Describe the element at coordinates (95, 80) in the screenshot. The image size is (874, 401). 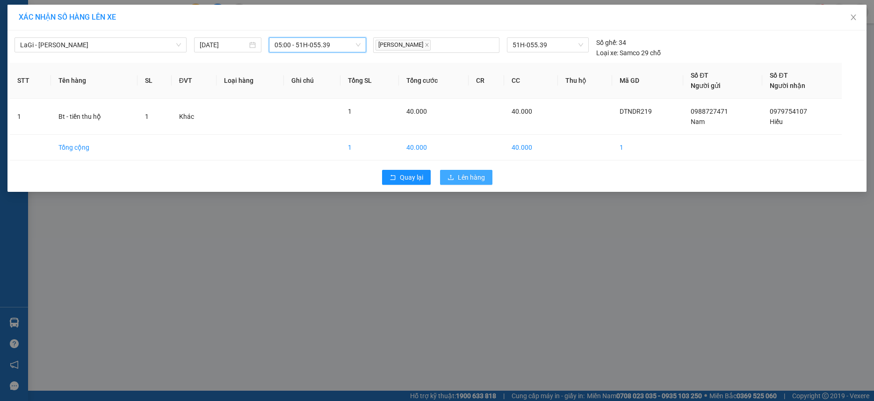
I see `th: Tên hàng` at that location.